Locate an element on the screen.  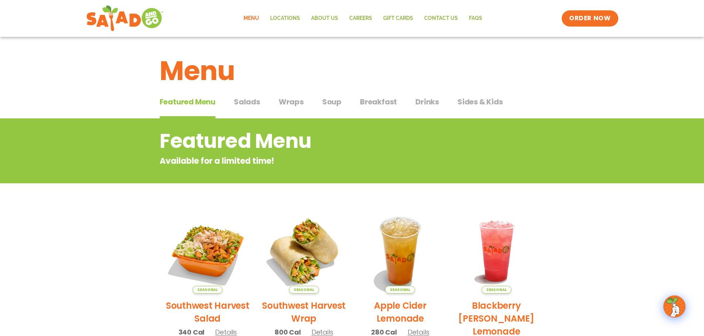
h2: Featured Menu is located at coordinates (322, 141).